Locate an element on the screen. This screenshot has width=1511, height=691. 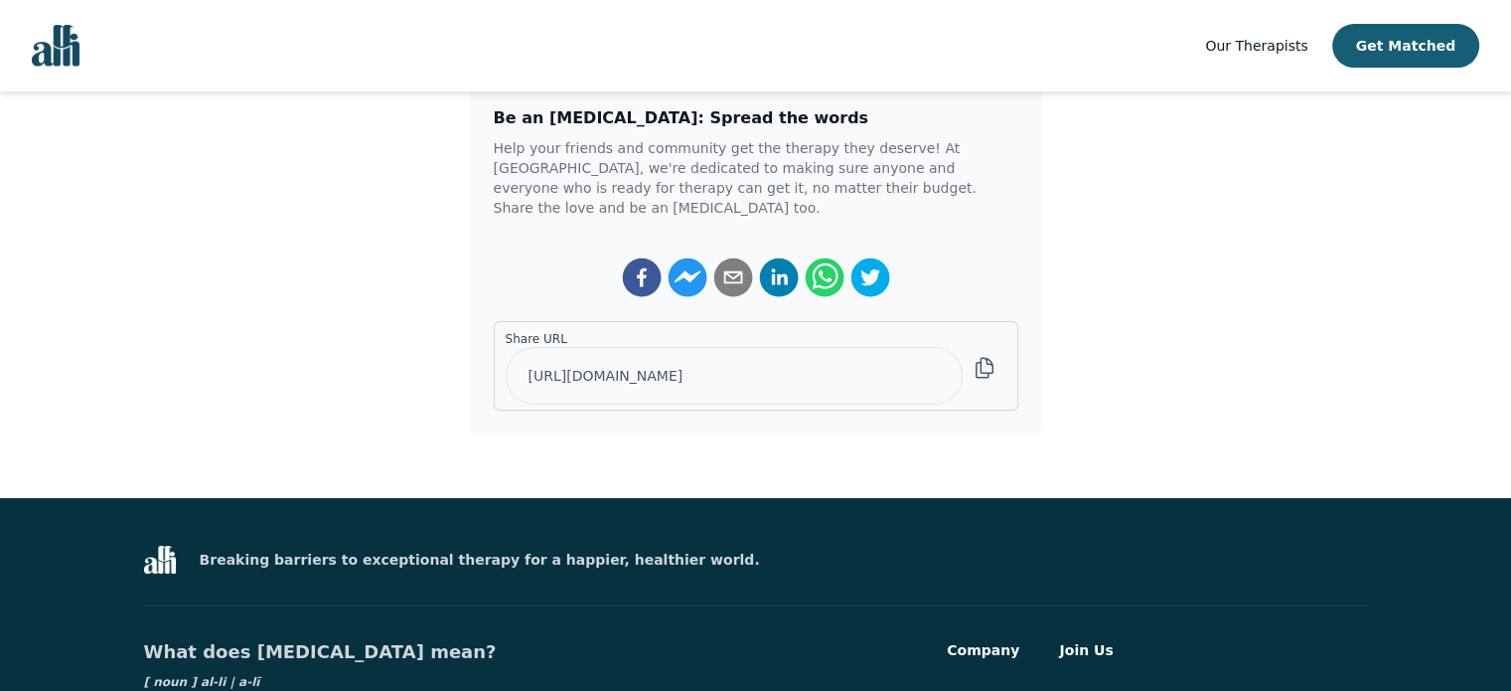
button: email is located at coordinates (733, 277).